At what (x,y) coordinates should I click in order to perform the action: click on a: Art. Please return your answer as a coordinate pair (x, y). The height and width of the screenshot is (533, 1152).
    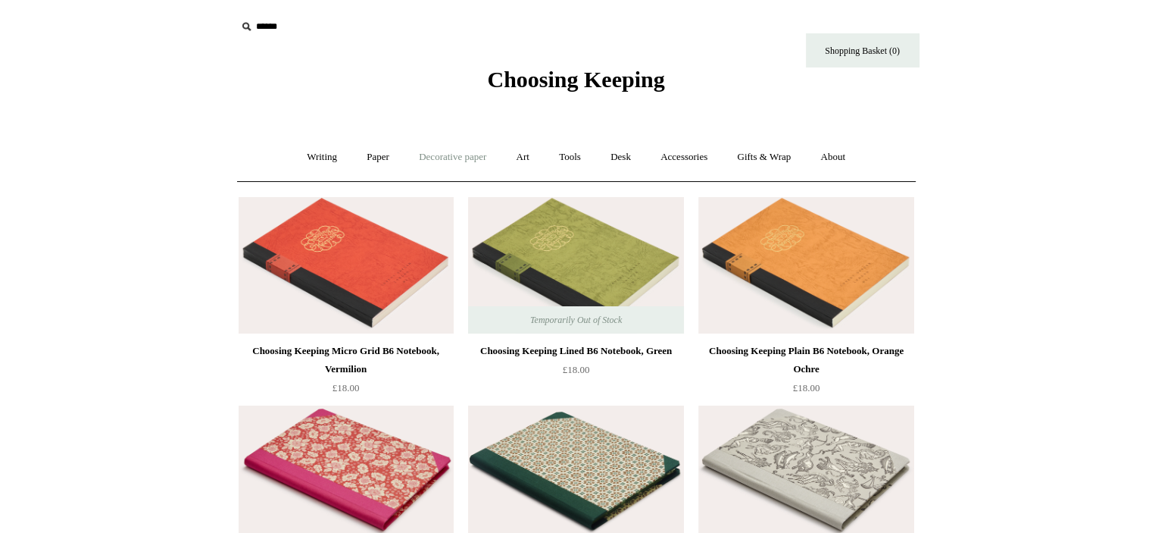
    Looking at the image, I should click on (523, 157).